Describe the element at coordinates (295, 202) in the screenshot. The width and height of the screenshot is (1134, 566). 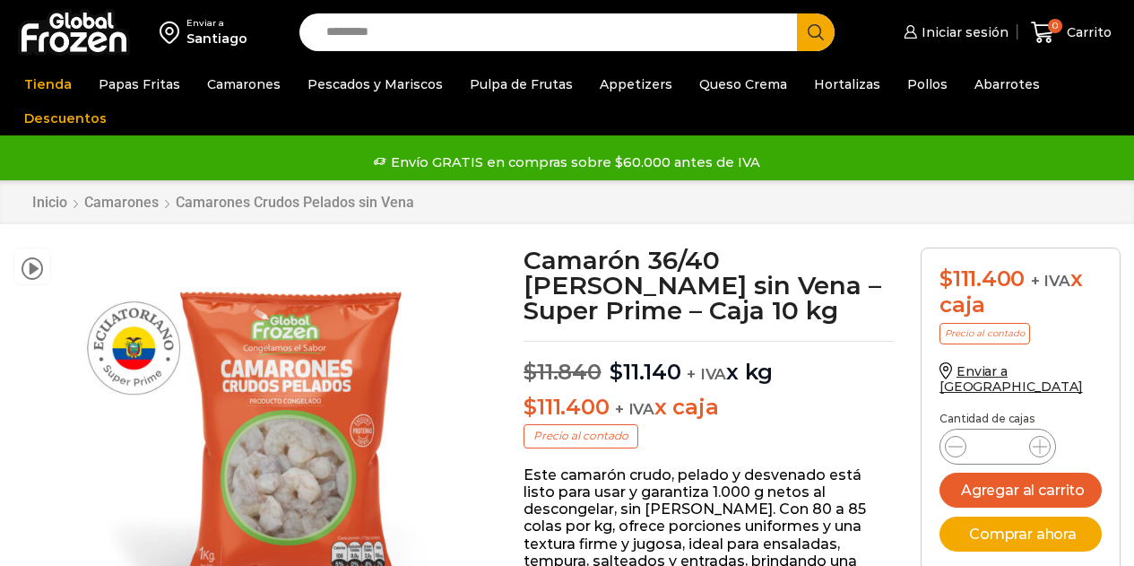
I see `a: Camarones Crudos Pelados sin Vena` at that location.